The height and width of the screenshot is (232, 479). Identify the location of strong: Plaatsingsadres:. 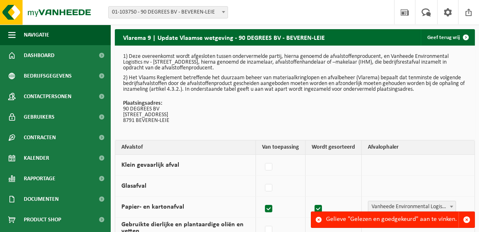
(143, 103).